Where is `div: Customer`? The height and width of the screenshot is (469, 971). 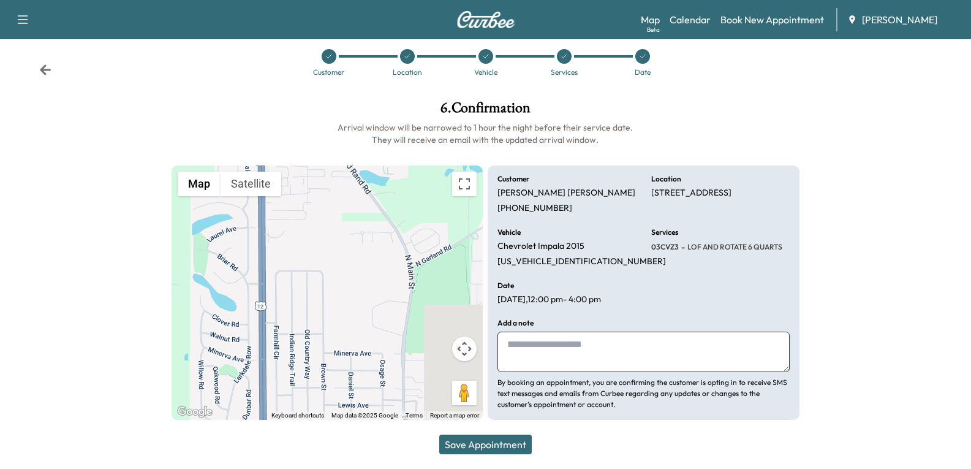 div: Customer is located at coordinates (328, 72).